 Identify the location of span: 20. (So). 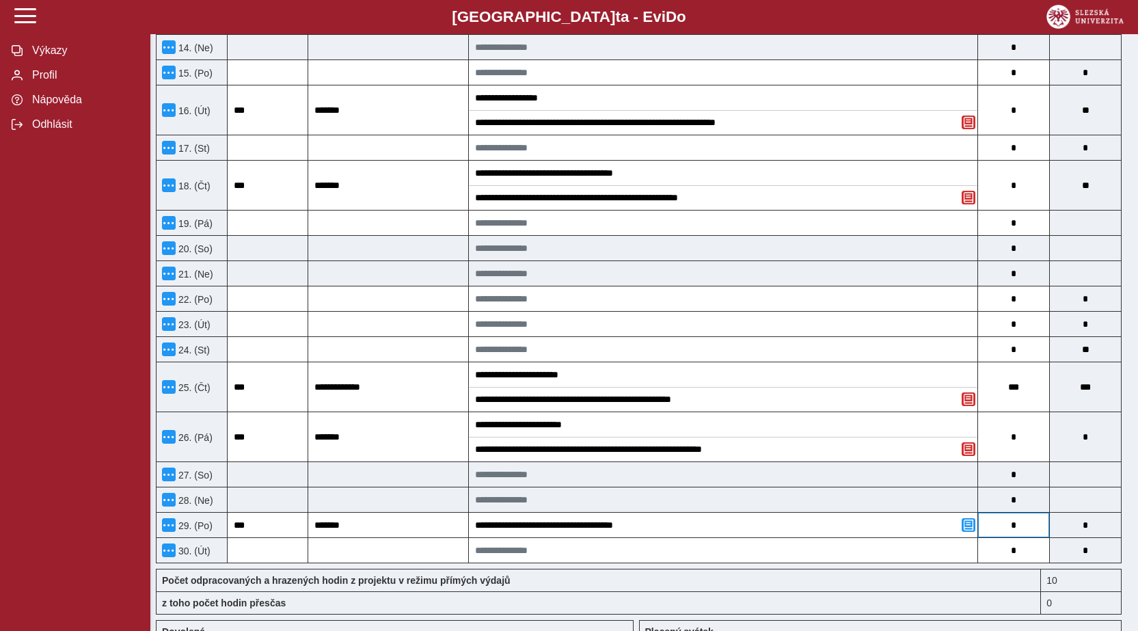
(194, 249).